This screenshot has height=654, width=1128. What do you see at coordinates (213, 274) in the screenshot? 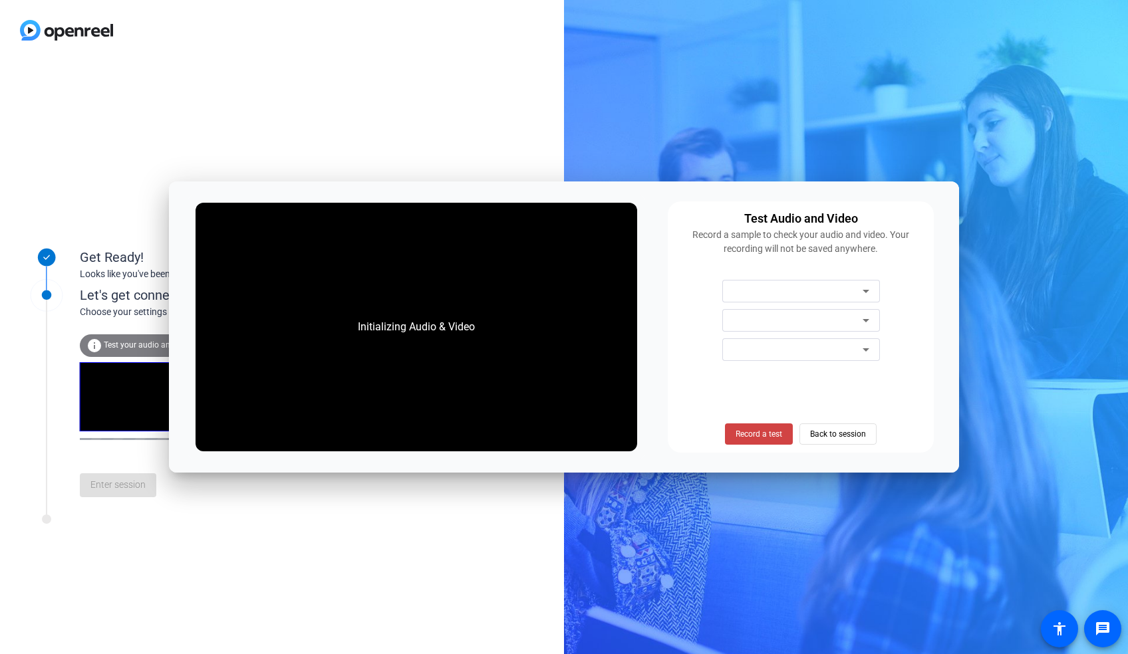
I see `div: Looks like you've been invited to join` at bounding box center [213, 274].